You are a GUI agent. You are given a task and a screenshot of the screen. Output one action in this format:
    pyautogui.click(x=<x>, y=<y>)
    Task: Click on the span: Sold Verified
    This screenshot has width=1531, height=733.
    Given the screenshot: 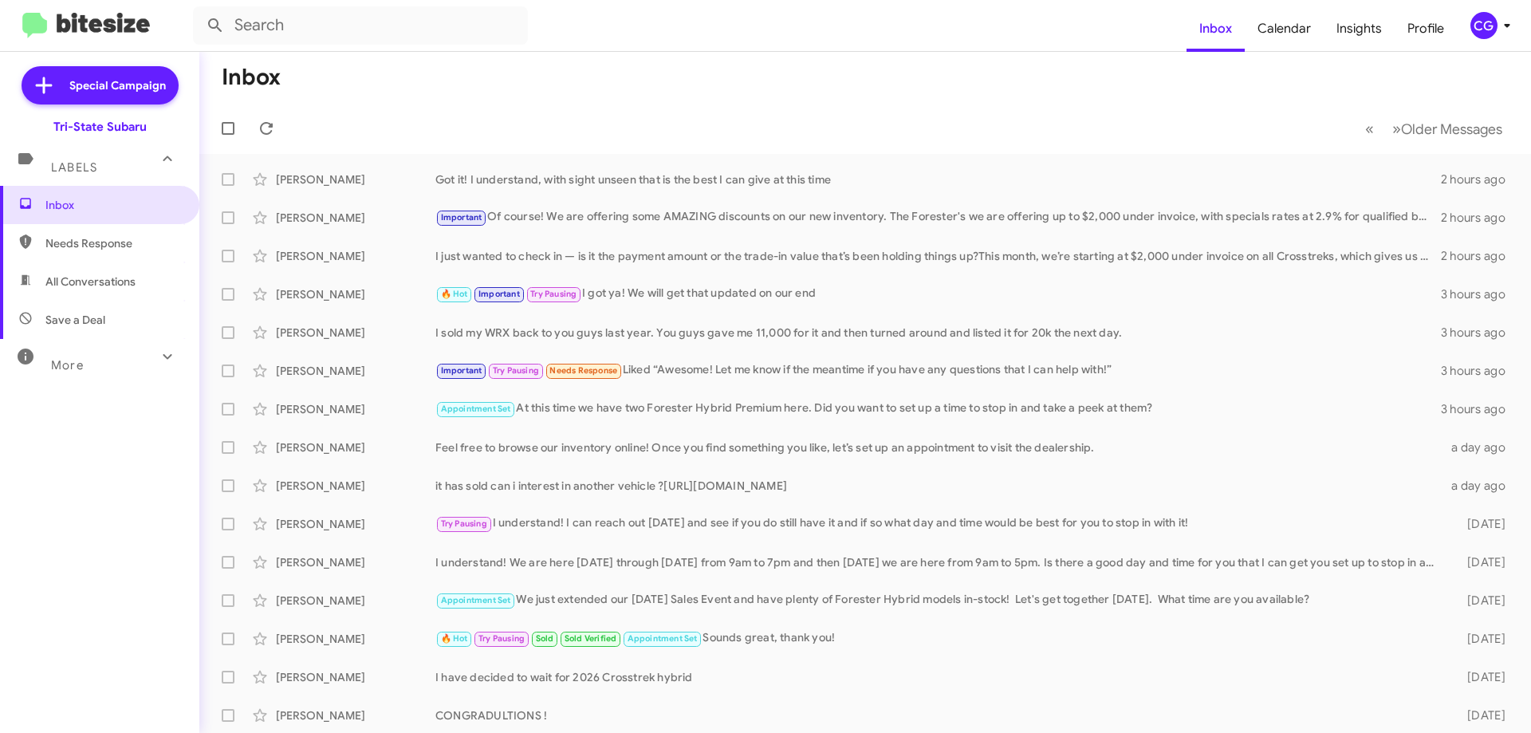 What is the action you would take?
    pyautogui.click(x=591, y=638)
    